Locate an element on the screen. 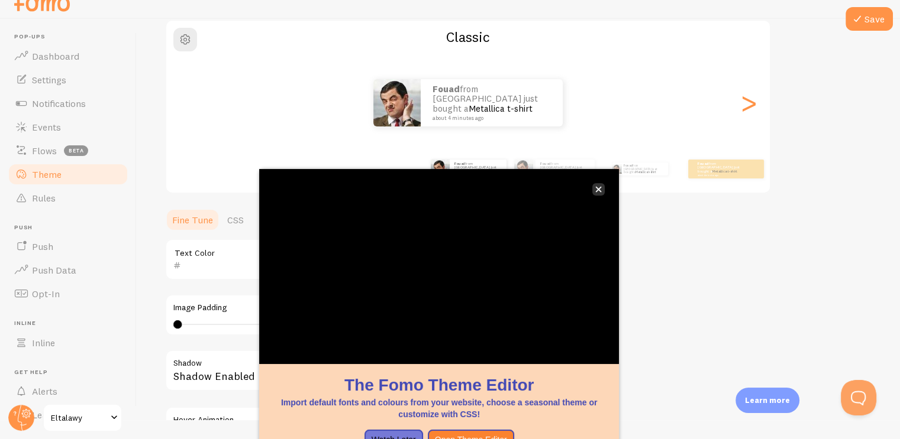 The image size is (900, 439). a: Dashboard is located at coordinates (68, 56).